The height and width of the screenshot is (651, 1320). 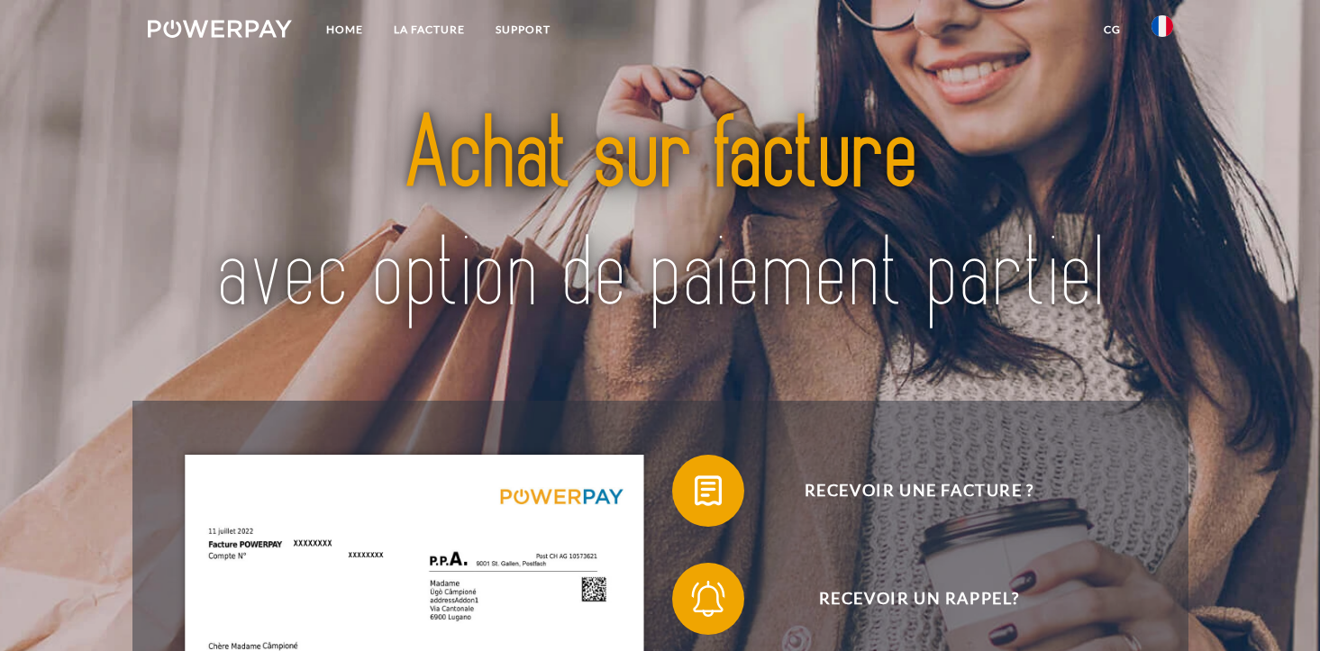 I want to click on img: qb_bell.svg, so click(x=708, y=599).